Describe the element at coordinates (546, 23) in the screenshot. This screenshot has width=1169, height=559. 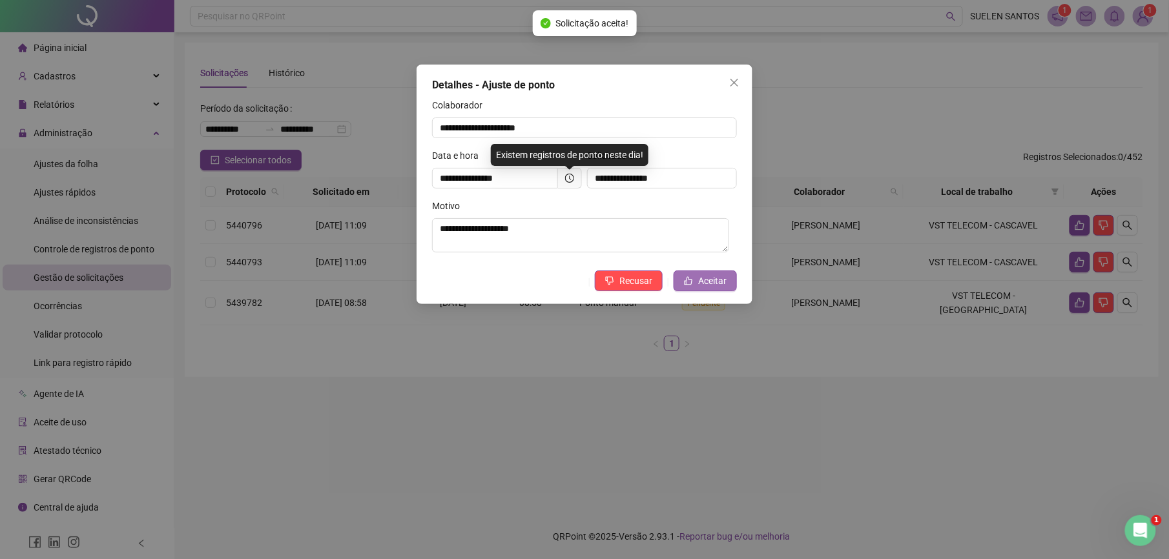
I see `span: check-circle` at that location.